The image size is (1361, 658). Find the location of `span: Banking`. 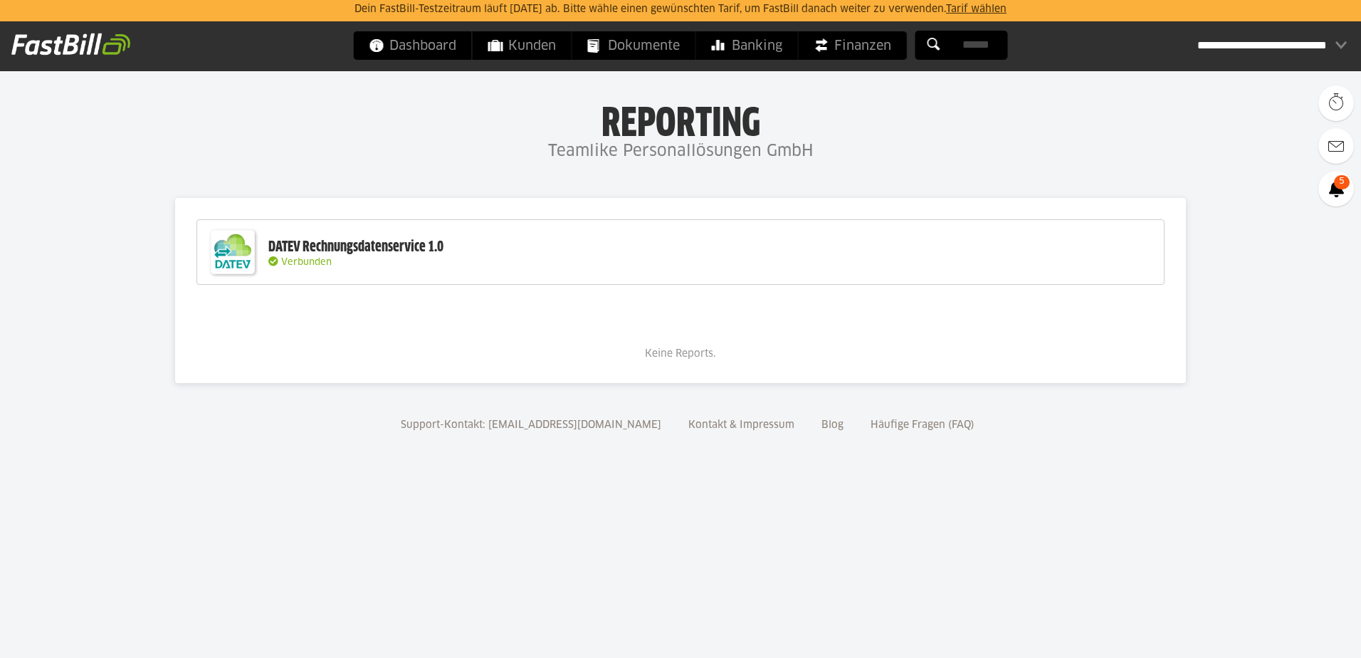

span: Banking is located at coordinates (747, 46).